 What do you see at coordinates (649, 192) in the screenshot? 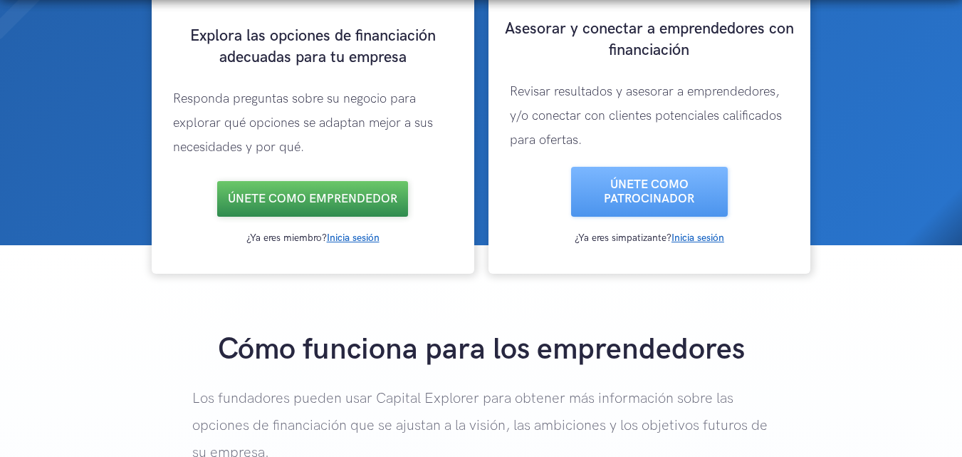
I see `font: Únete como PATROCINADOR` at bounding box center [649, 192].